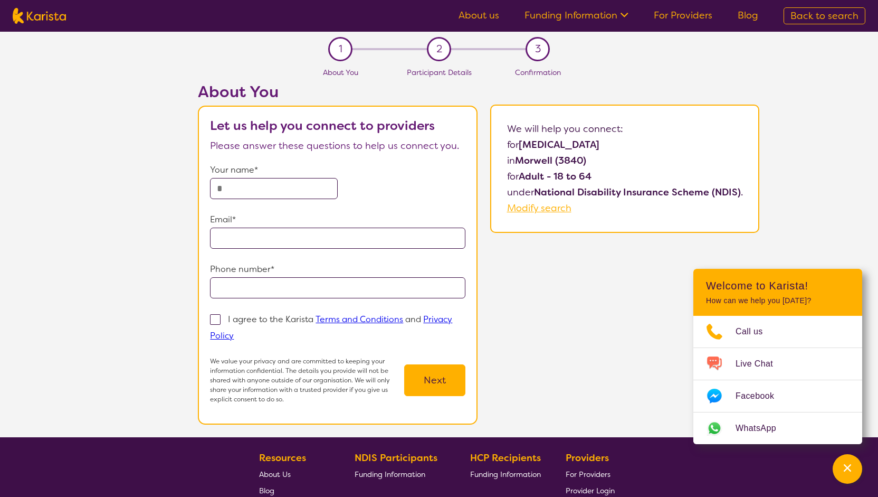 The width and height of the screenshot is (878, 497). I want to click on b: HCP Recipients, so click(506, 458).